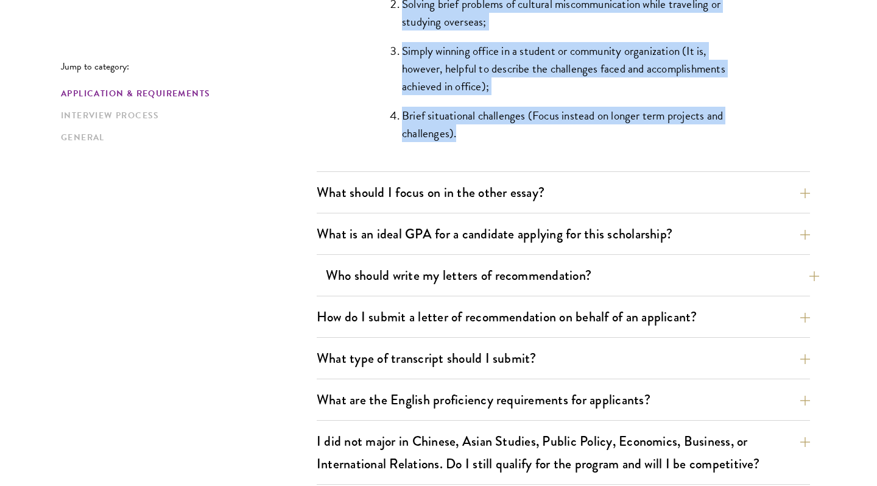 The width and height of the screenshot is (877, 486). I want to click on button: Who should write my letters of recommendation?, so click(573, 275).